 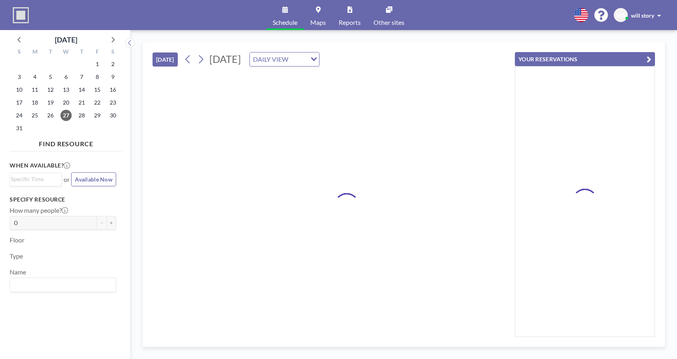 What do you see at coordinates (17, 240) in the screenshot?
I see `label: Floor` at bounding box center [17, 240].